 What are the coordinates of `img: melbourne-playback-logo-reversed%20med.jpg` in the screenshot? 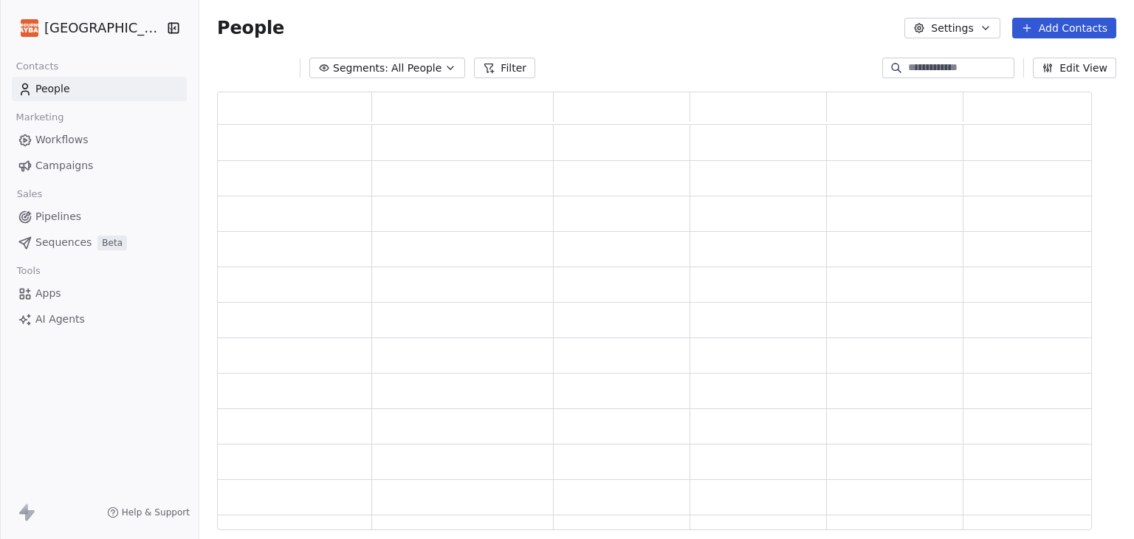 It's located at (30, 28).